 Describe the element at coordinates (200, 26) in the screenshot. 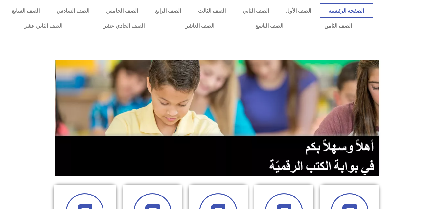

I see `a: الصف العاشر` at that location.